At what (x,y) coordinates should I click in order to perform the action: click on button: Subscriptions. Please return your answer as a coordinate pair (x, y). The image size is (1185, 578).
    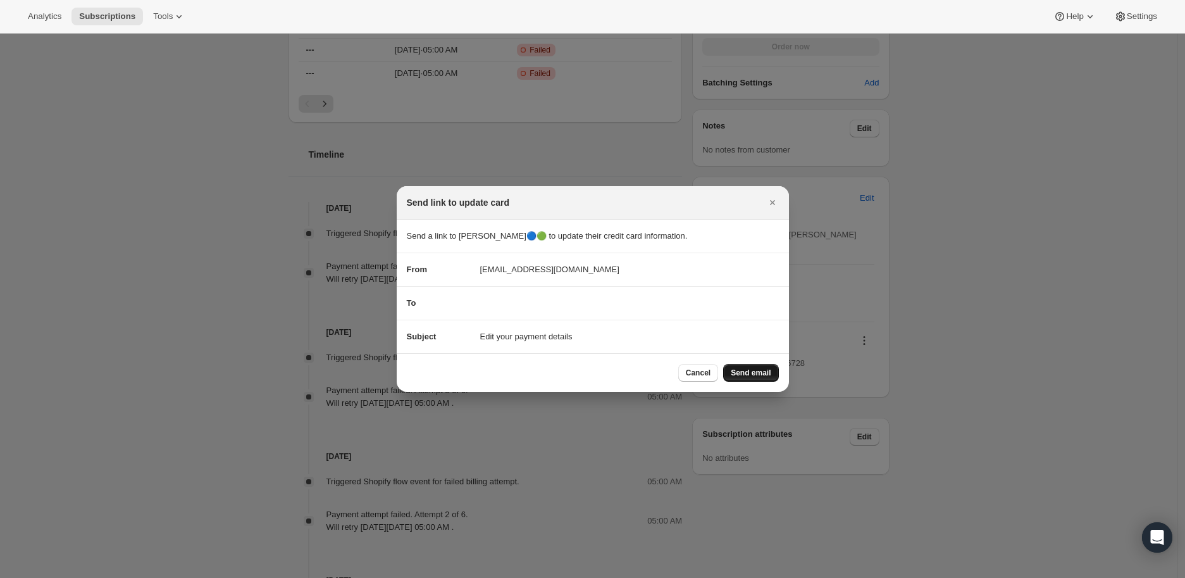
    Looking at the image, I should click on (107, 16).